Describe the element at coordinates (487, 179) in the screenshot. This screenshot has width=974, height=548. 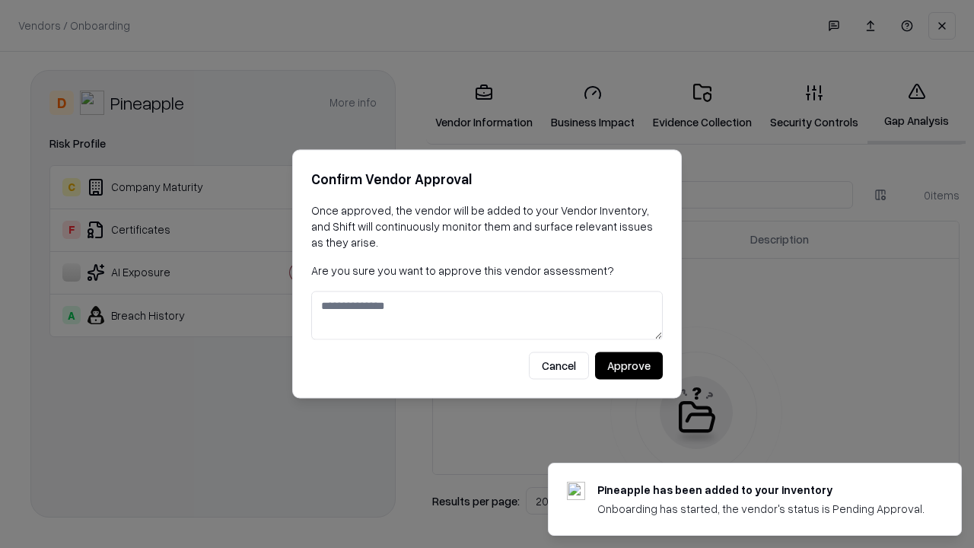
I see `h2: Confirm Vendor Approval` at that location.